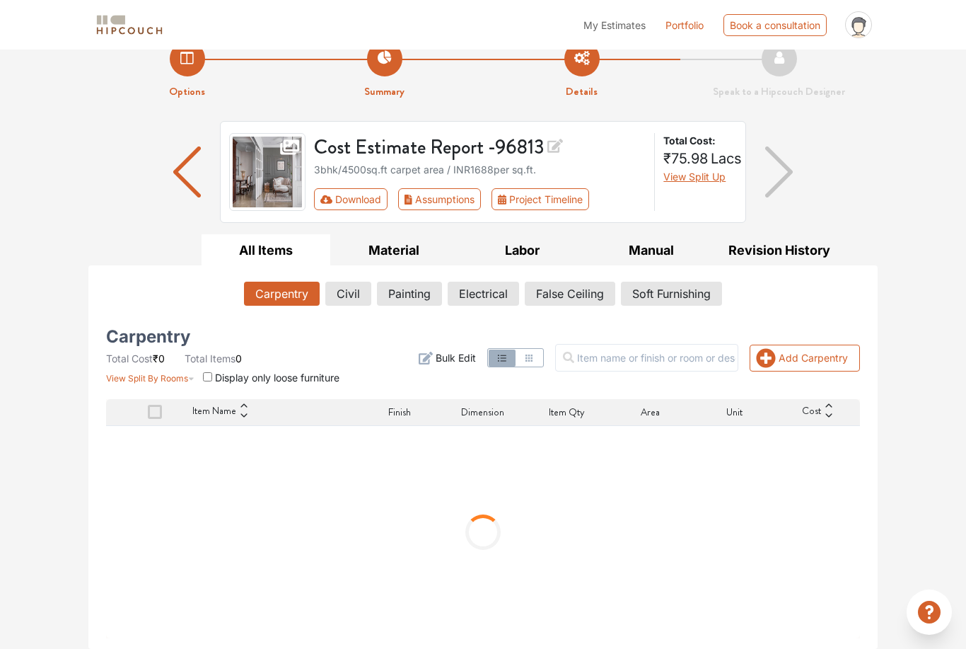  Describe the element at coordinates (457, 199) in the screenshot. I see `div: First group` at that location.